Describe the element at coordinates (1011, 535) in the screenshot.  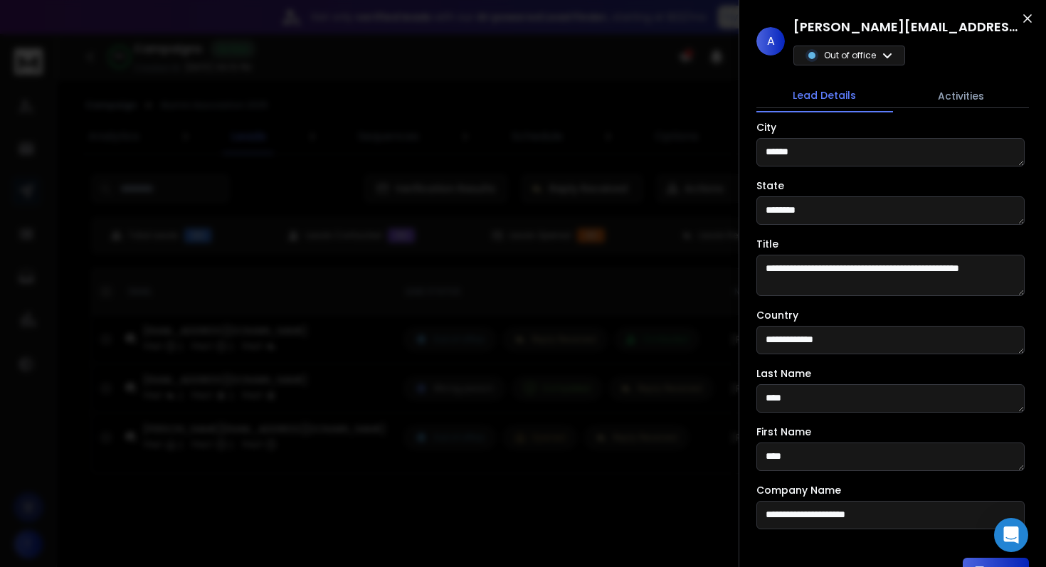
I see `div: Open Intercom Messenger` at that location.